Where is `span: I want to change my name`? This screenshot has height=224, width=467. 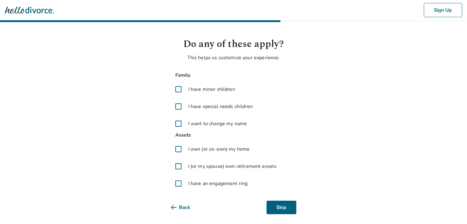
span: I want to change my name is located at coordinates (218, 124).